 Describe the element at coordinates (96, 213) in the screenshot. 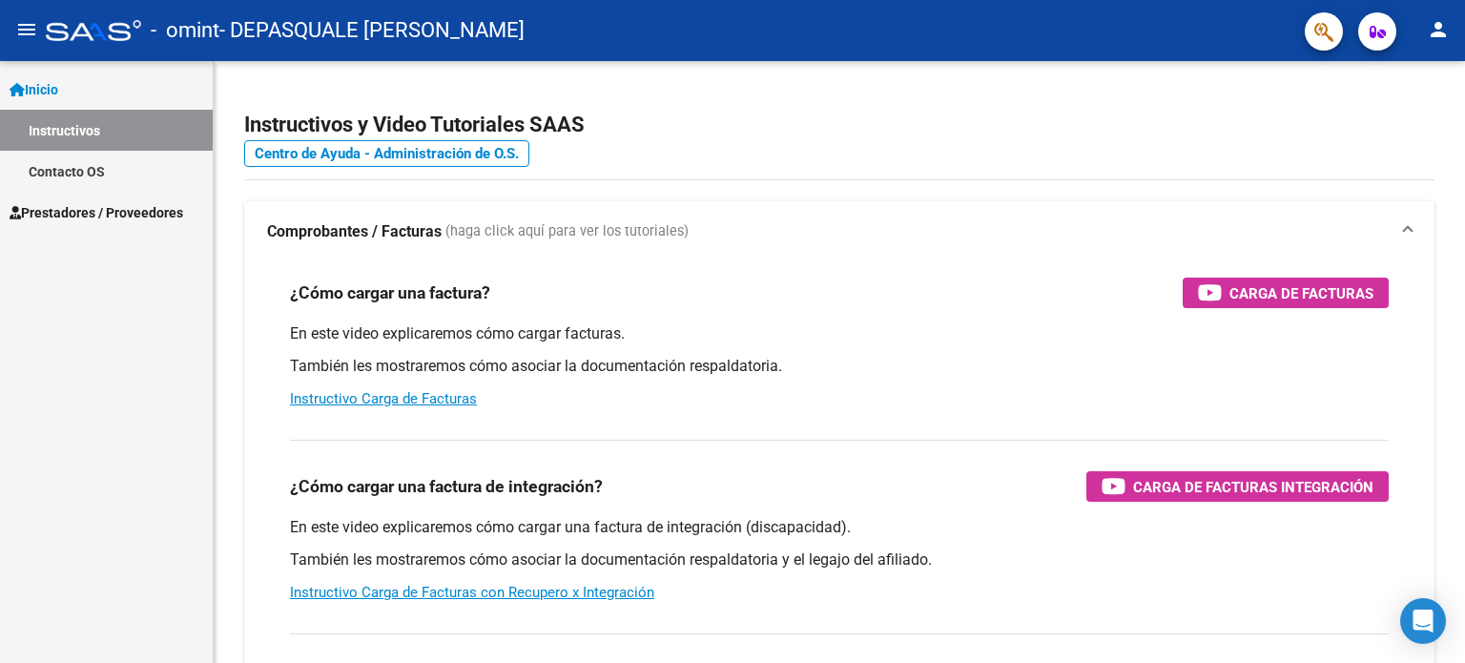

I see `span: Prestadores / Proveedores` at that location.